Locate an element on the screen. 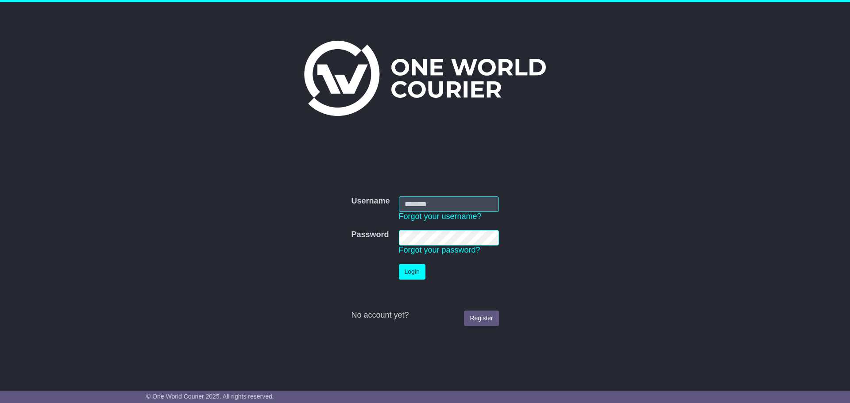 This screenshot has height=403, width=850. a: Forgot your password? is located at coordinates (440, 250).